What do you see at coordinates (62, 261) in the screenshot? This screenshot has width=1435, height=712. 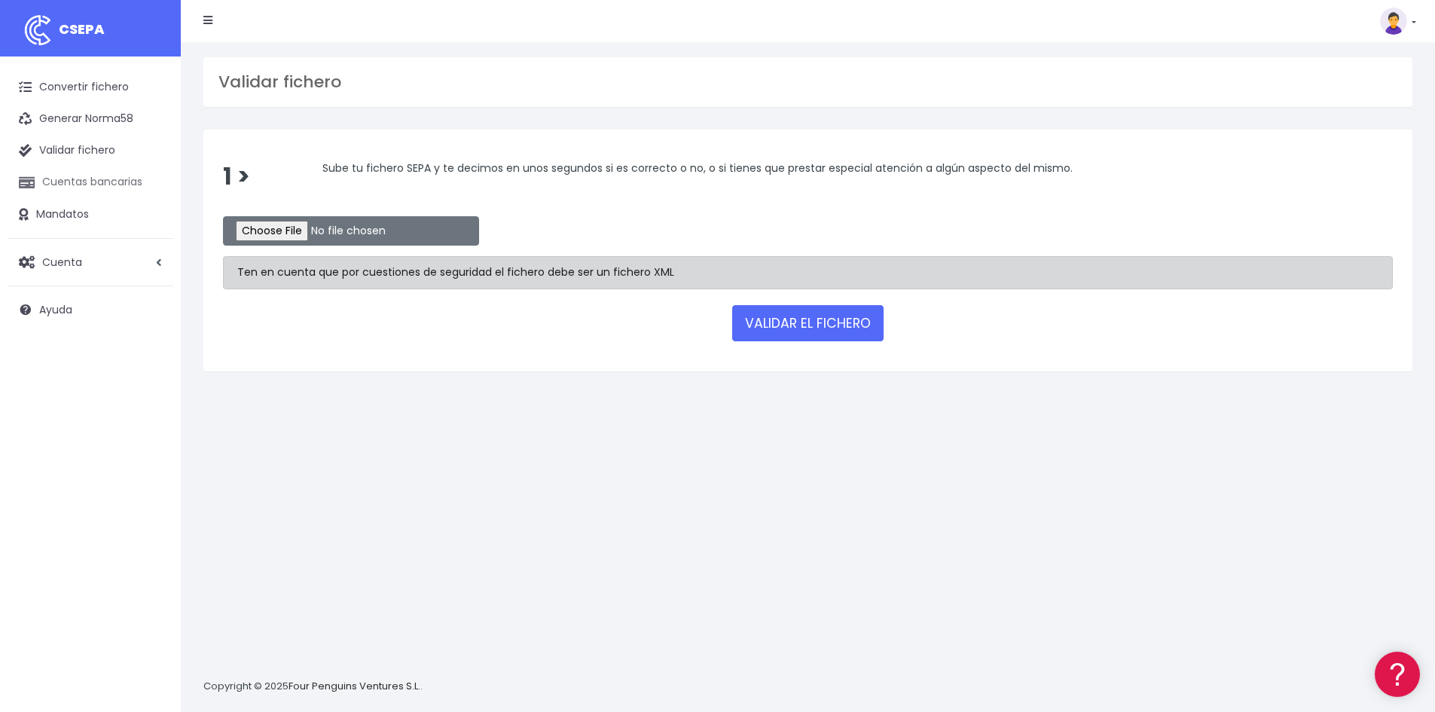 I see `span: Cuenta` at bounding box center [62, 261].